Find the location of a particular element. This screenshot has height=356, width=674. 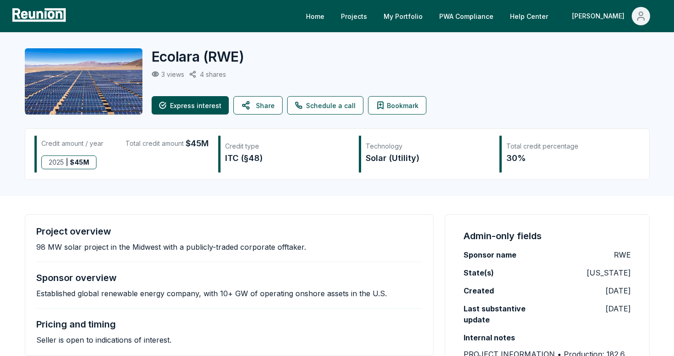

h4: Pricing and timing is located at coordinates (76, 324).